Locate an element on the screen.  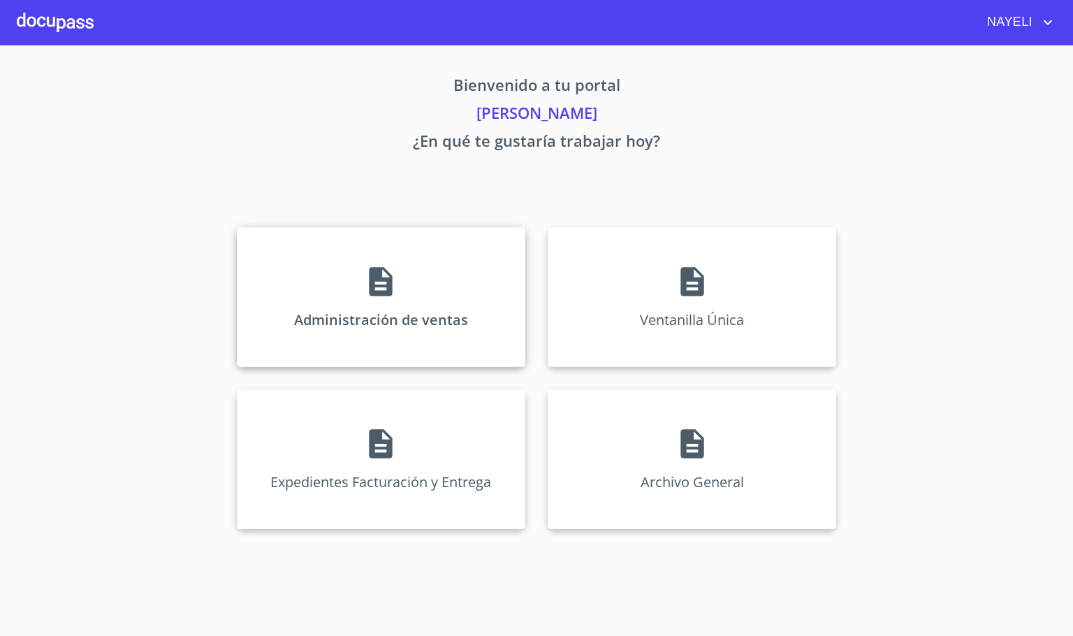
p: ¿En qué te gustaría trabajar hoy? is located at coordinates (536, 143).